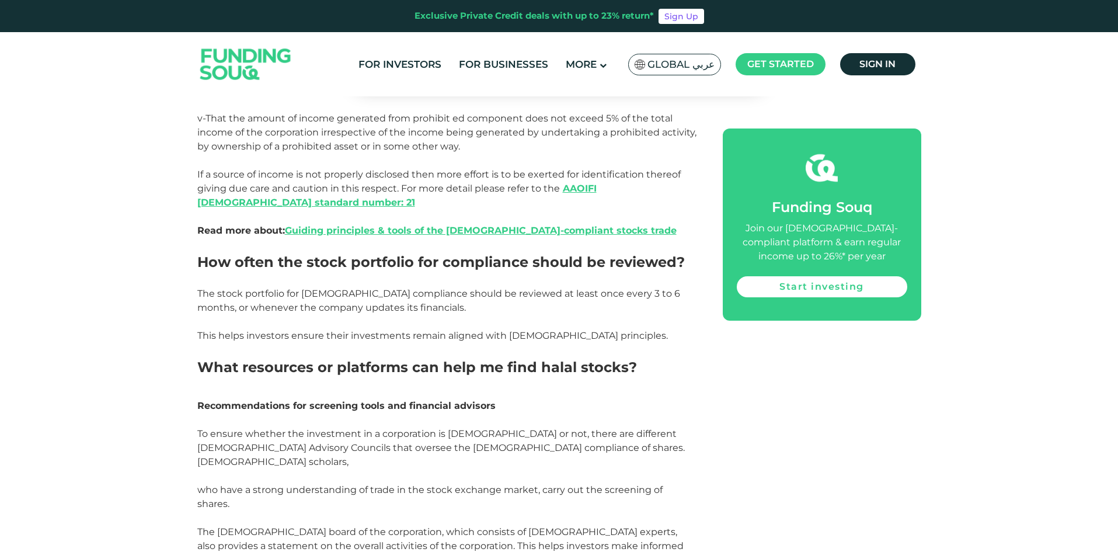 The image size is (1118, 552). Describe the element at coordinates (417, 367) in the screenshot. I see `span: What resources or platforms can help me find halal stocks?` at that location.